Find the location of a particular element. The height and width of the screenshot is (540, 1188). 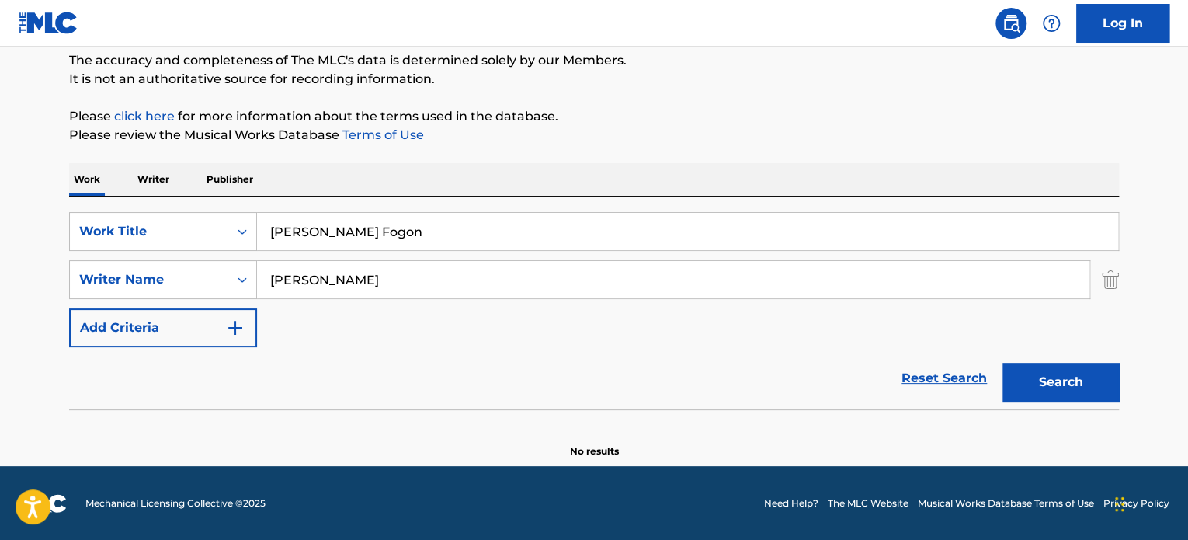

img: Delete Criterion is located at coordinates (1110, 280).